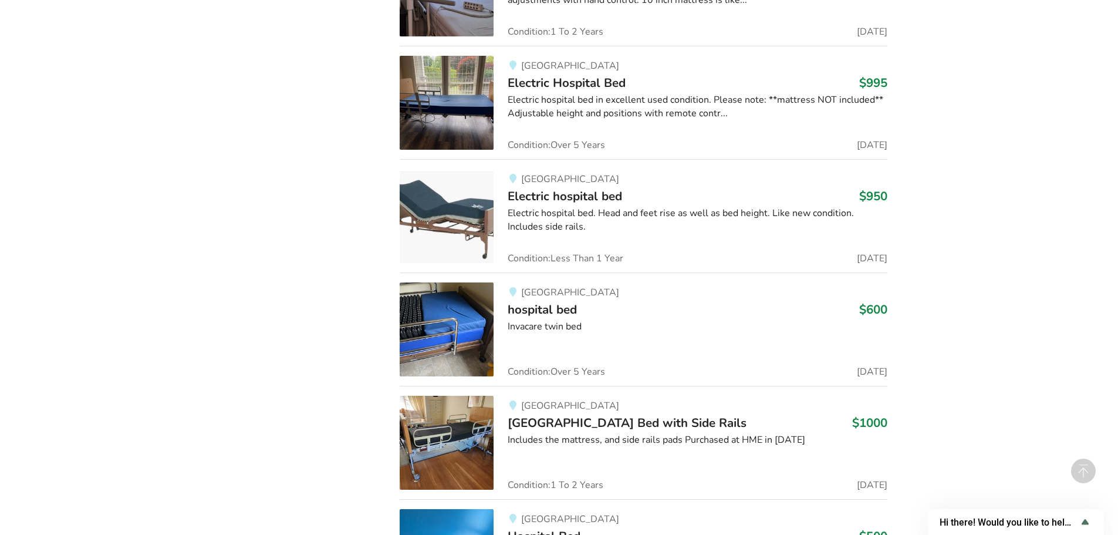 The image size is (1118, 535). I want to click on span: Electric hospital bed, so click(565, 196).